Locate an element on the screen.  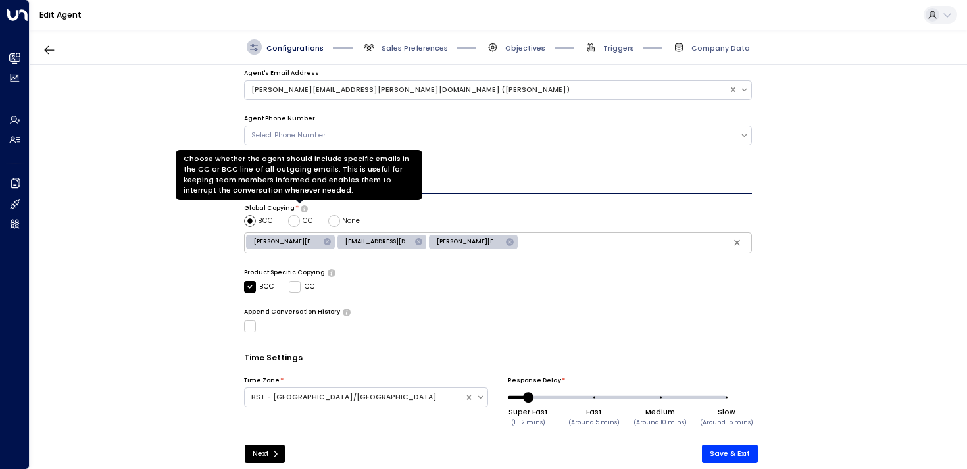
span: Sales Preferences is located at coordinates (415, 48).